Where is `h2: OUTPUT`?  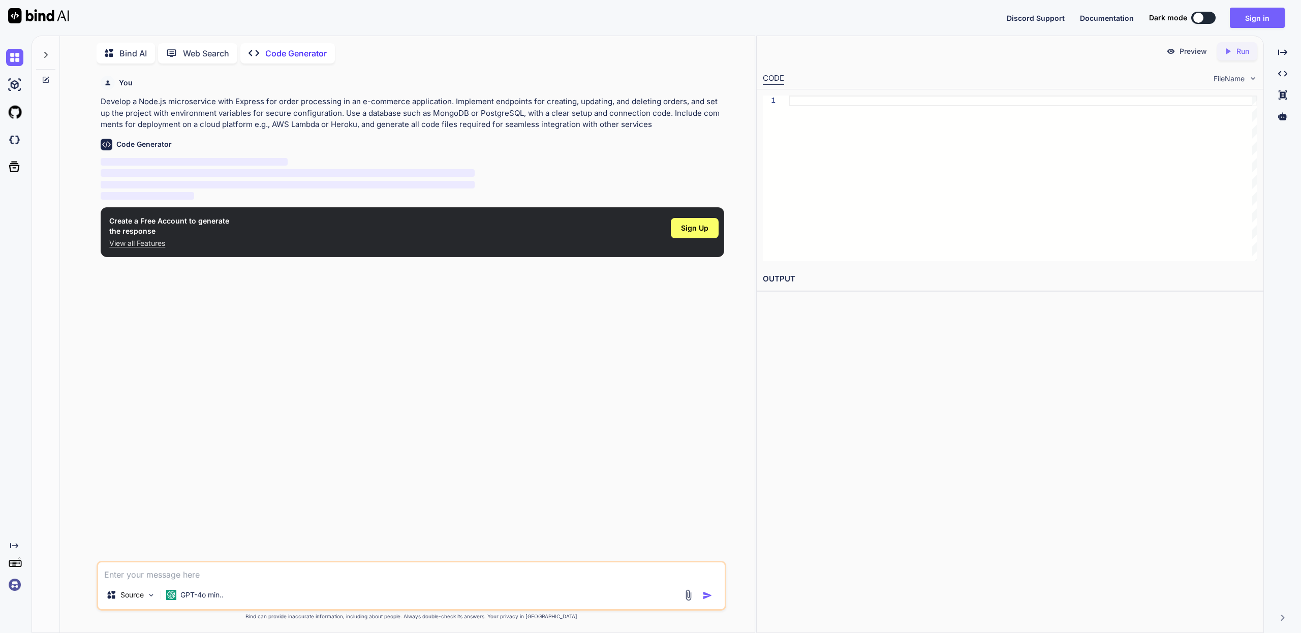
h2: OUTPUT is located at coordinates (1010, 279).